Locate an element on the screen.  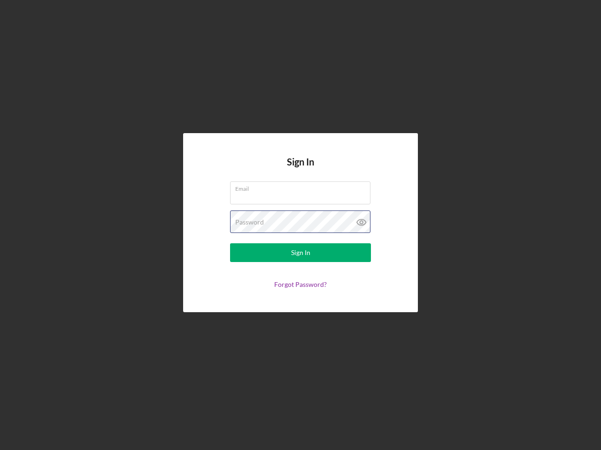
label: Email is located at coordinates (303, 187).